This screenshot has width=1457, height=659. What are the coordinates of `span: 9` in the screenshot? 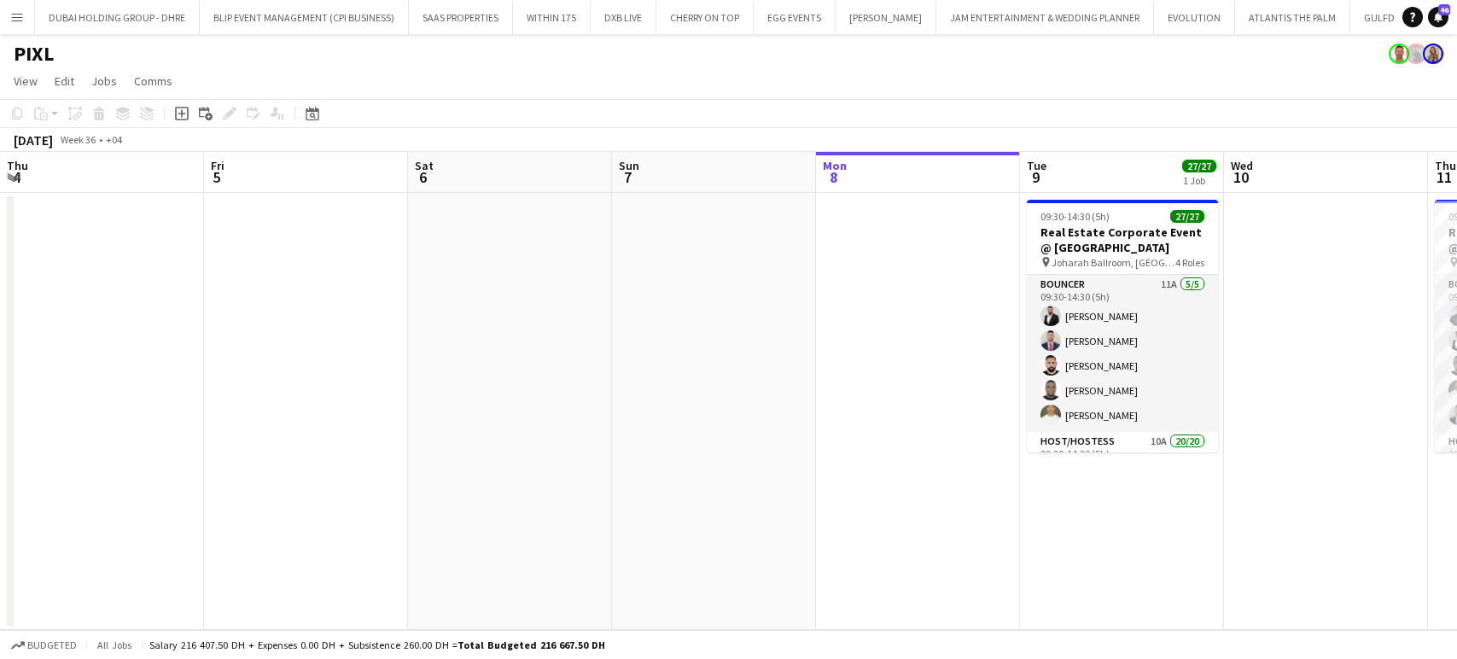 It's located at (1035, 177).